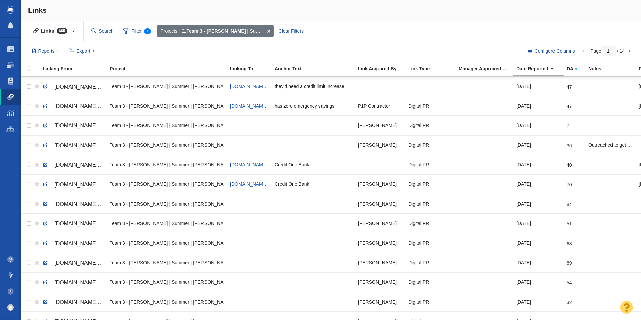 This screenshot has height=320, width=641. I want to click on a: Anchor Text, so click(316, 69).